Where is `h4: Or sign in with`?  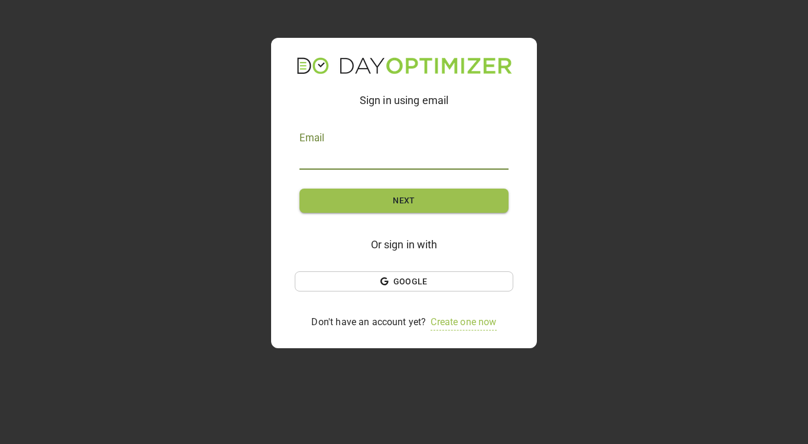 h4: Or sign in with is located at coordinates (404, 244).